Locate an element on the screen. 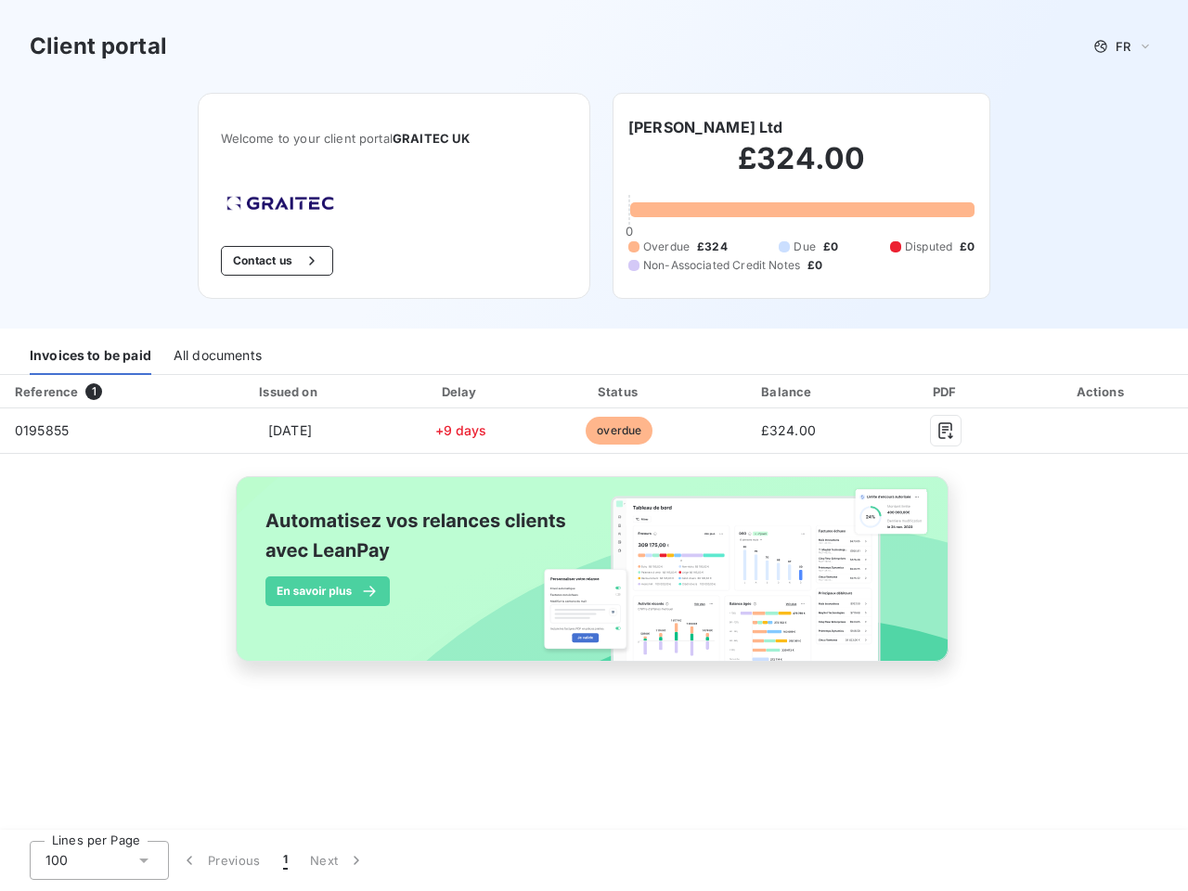  img: banner is located at coordinates (594, 579).